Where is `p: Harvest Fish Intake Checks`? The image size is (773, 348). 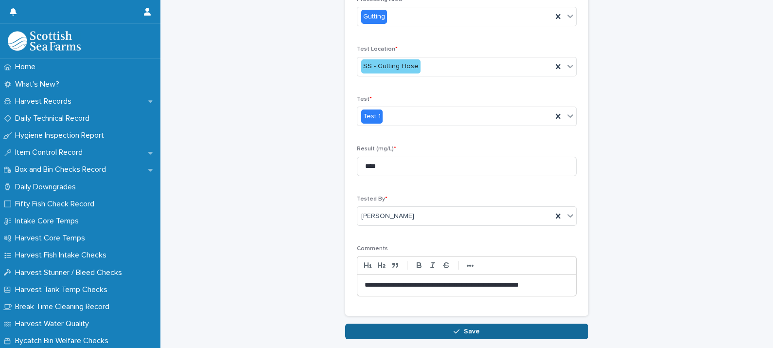
p: Harvest Fish Intake Checks is located at coordinates (63, 255).